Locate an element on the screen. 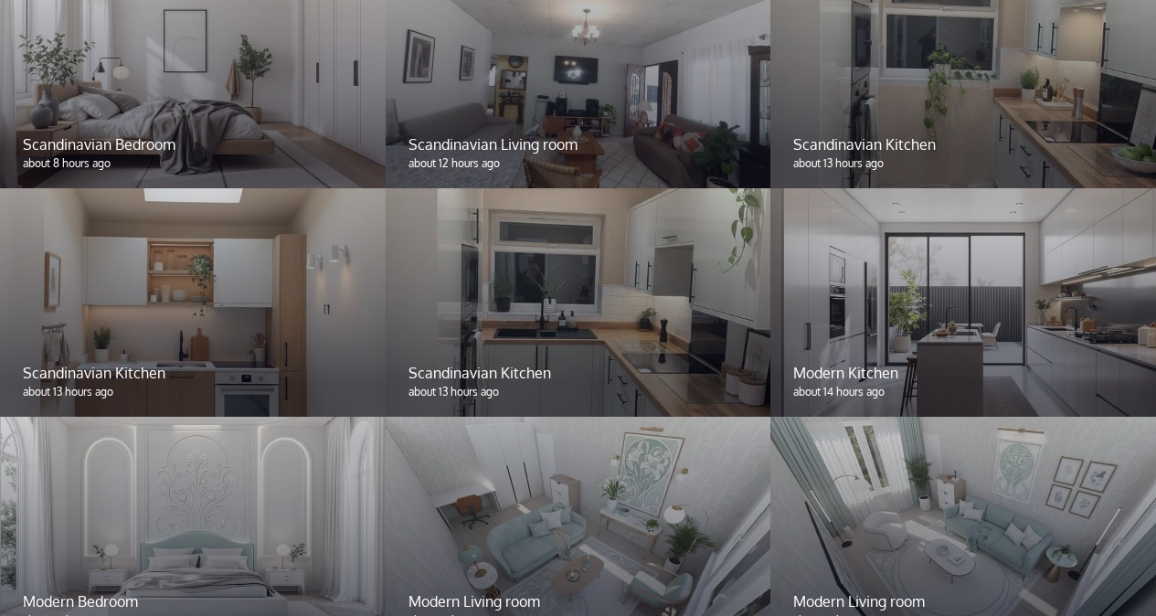 The image size is (1156, 616). p: about 8 hours ago is located at coordinates (193, 164).